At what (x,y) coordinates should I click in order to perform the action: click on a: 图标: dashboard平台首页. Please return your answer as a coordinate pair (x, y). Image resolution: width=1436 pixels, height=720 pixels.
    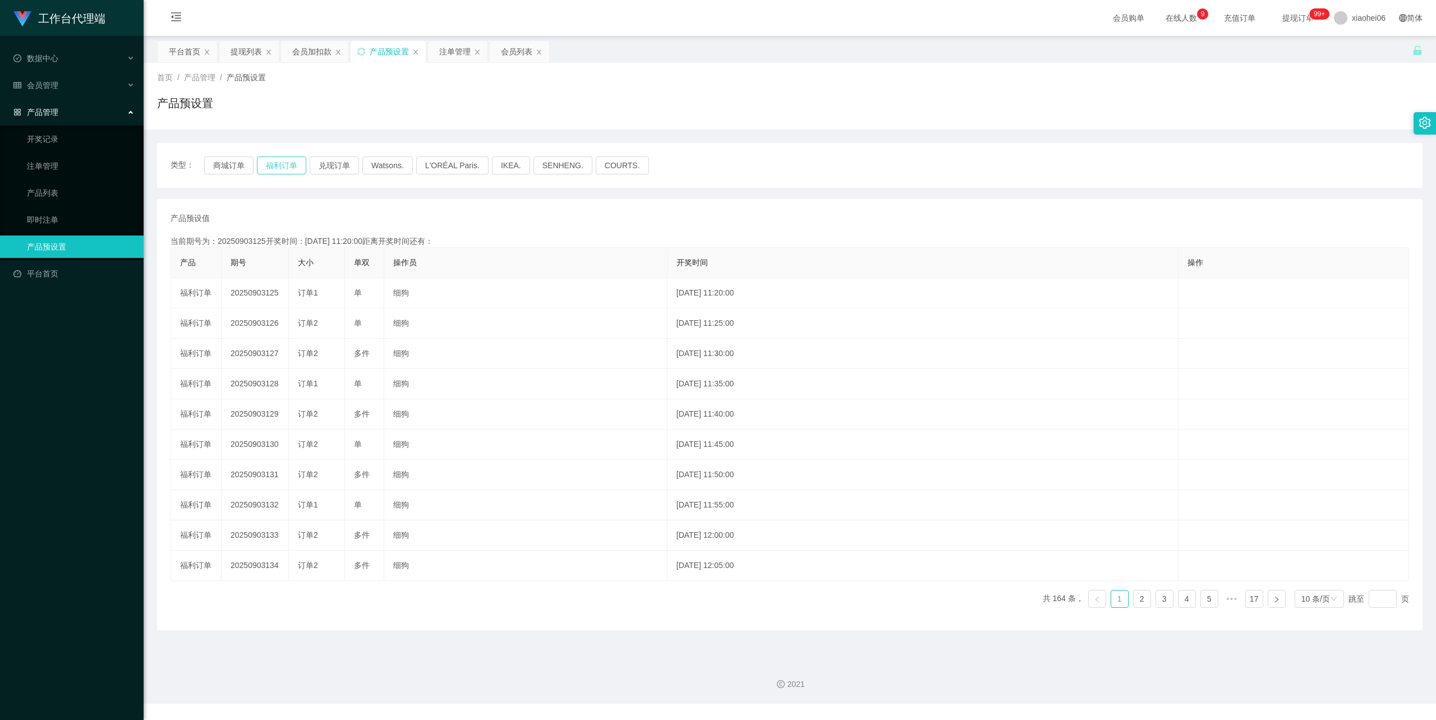
    Looking at the image, I should click on (74, 274).